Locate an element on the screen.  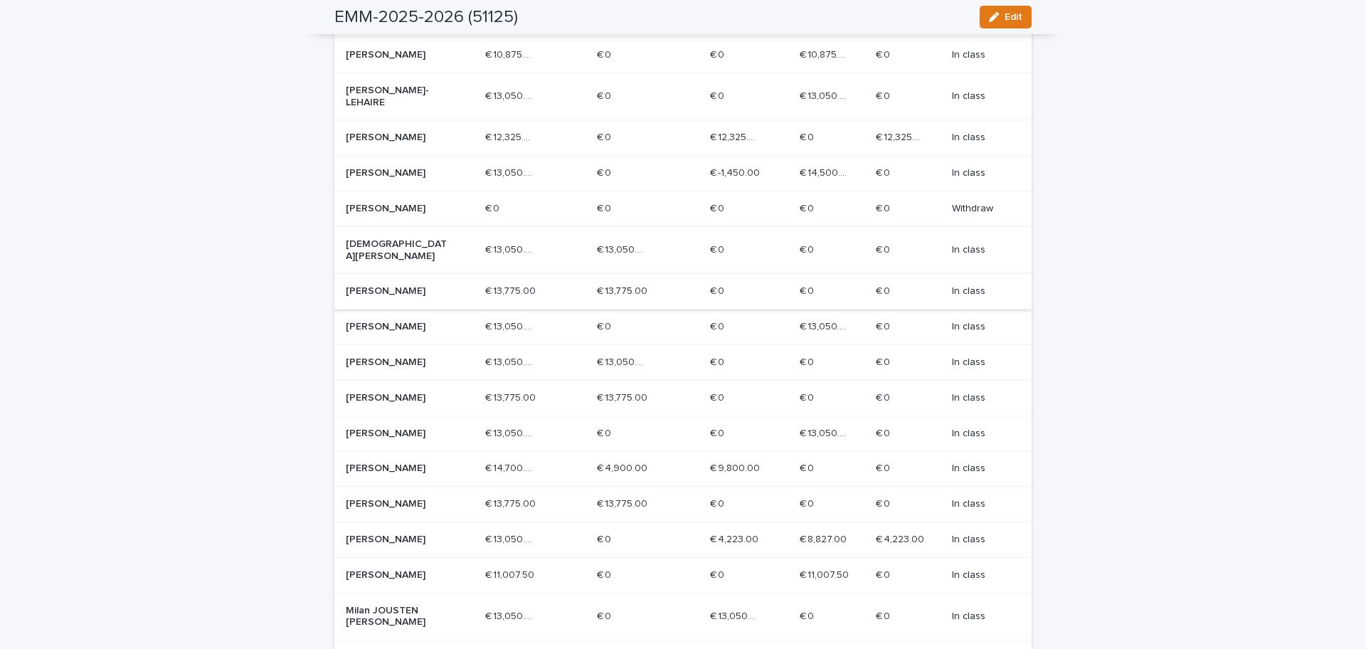
p: € 9,800.00 is located at coordinates (736, 467).